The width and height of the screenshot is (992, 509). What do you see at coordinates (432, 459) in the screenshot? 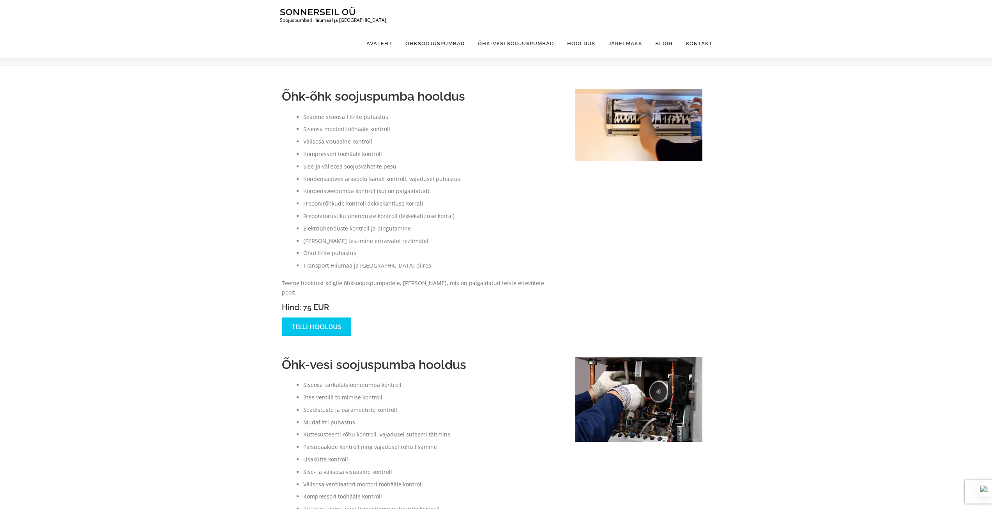
I see `li: Lisakütte kontroll` at bounding box center [432, 459].